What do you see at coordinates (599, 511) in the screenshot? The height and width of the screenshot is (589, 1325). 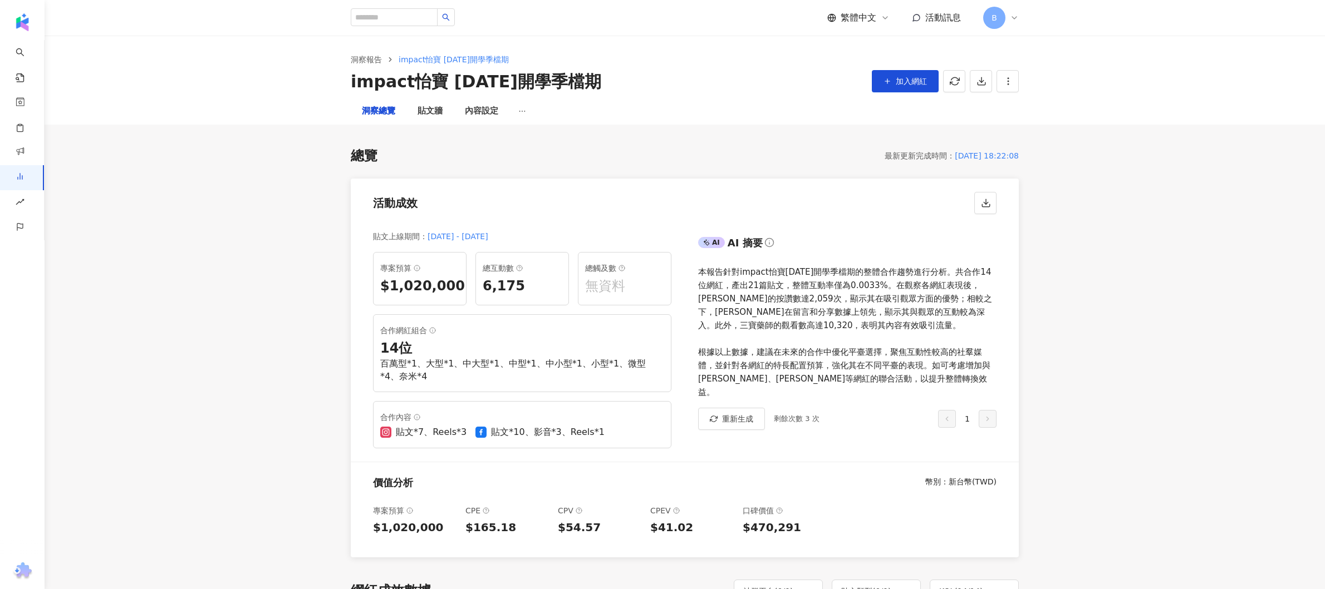 I see `div: CPV` at bounding box center [599, 511].